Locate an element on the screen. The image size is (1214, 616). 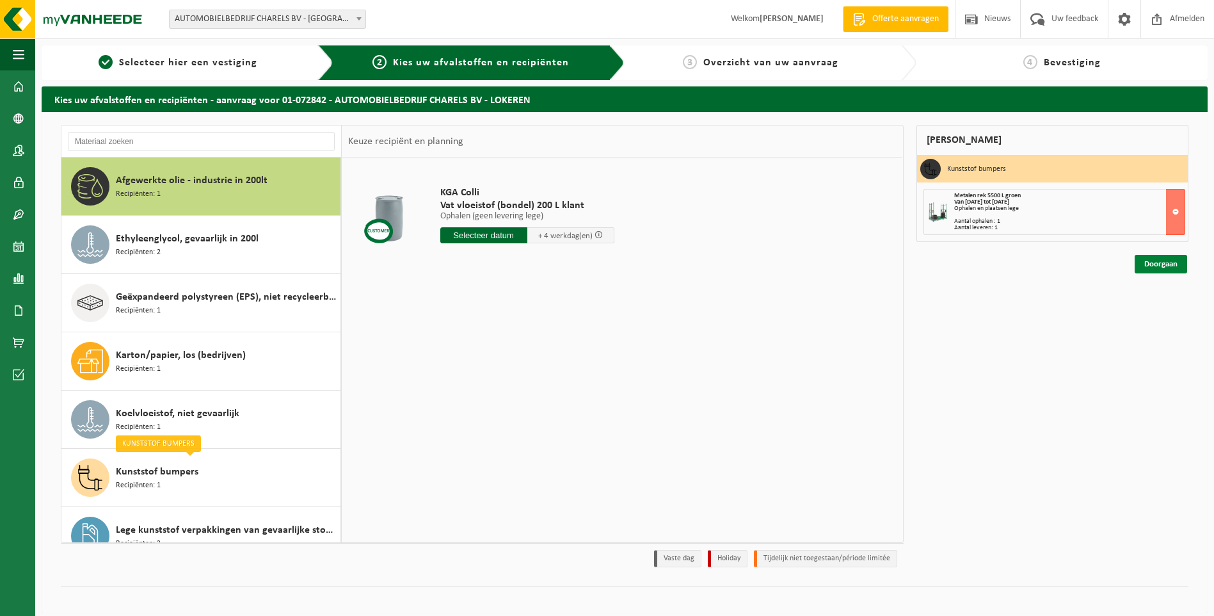
span: 3 is located at coordinates (690, 62).